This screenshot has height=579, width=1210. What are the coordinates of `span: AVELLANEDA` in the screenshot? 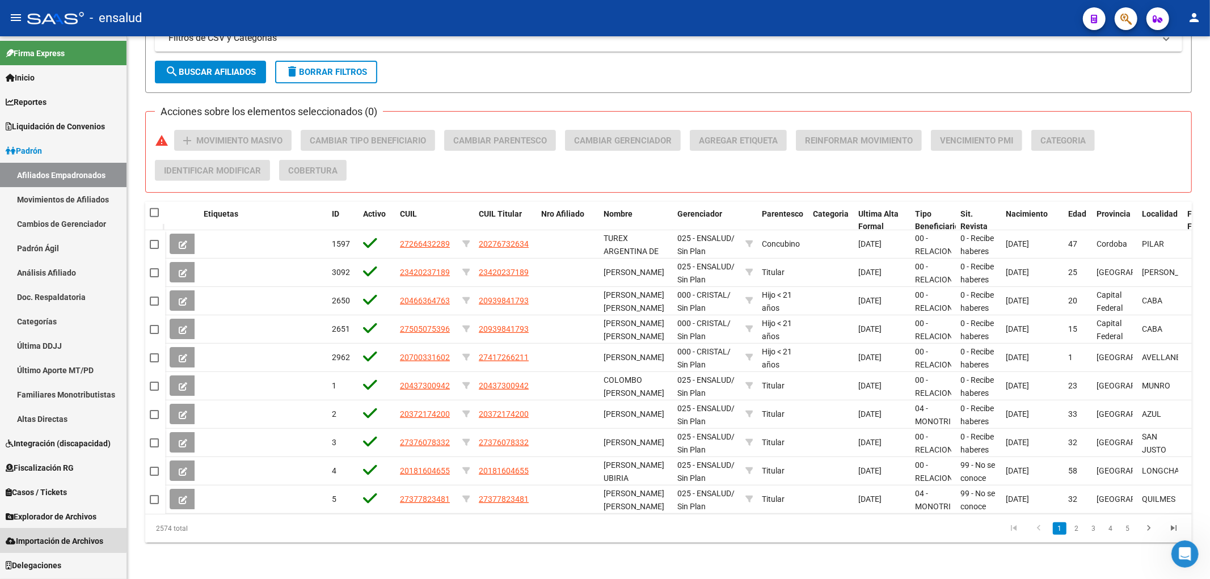 It's located at (1166, 357).